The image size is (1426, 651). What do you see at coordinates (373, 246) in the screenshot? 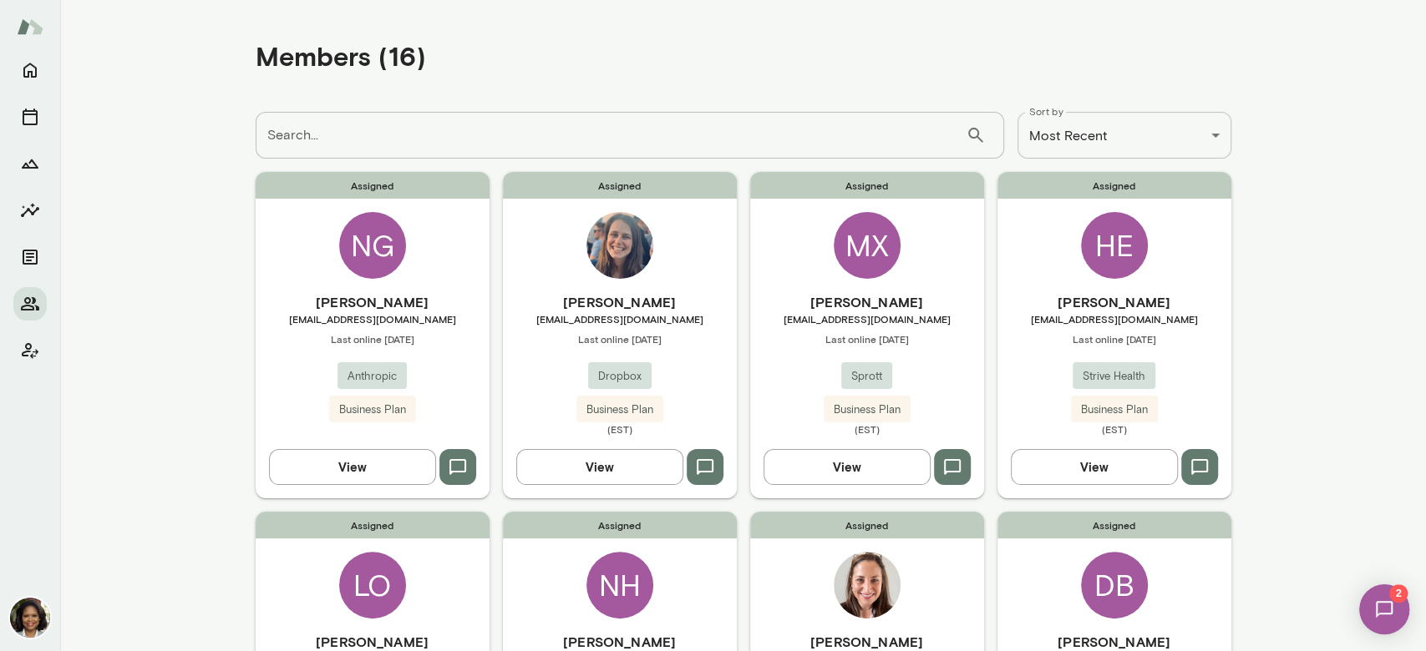
I see `div: NG` at bounding box center [373, 246].